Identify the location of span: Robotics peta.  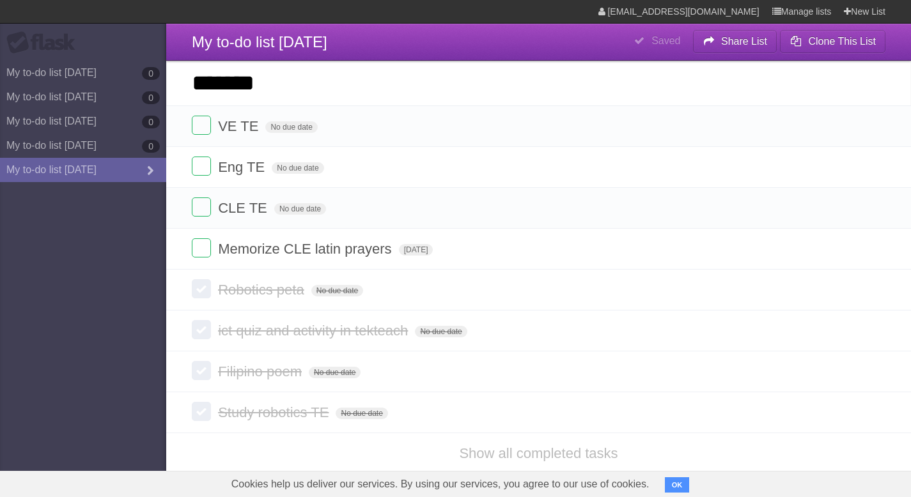
(263, 290).